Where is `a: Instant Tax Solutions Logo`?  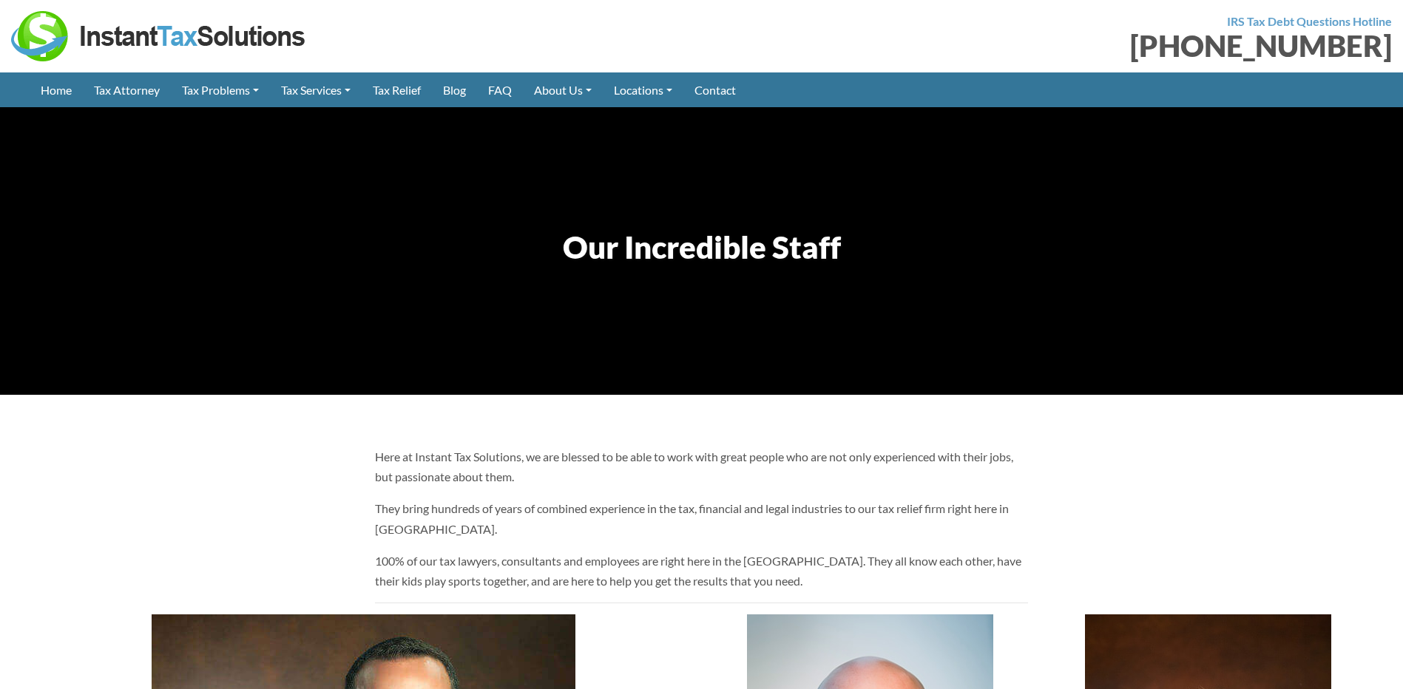
a: Instant Tax Solutions Logo is located at coordinates (159, 34).